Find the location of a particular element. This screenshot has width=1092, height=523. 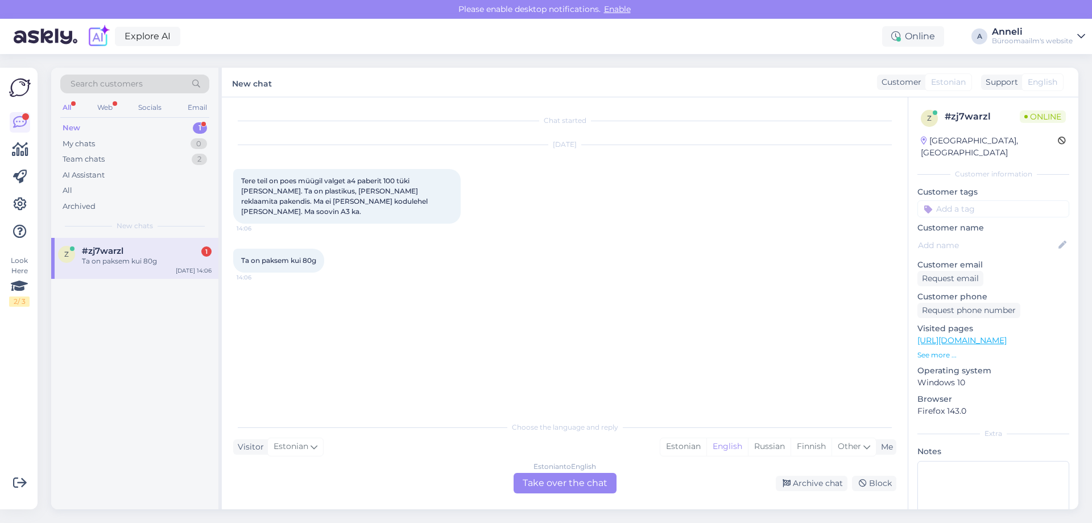

div: Email is located at coordinates (197, 107).